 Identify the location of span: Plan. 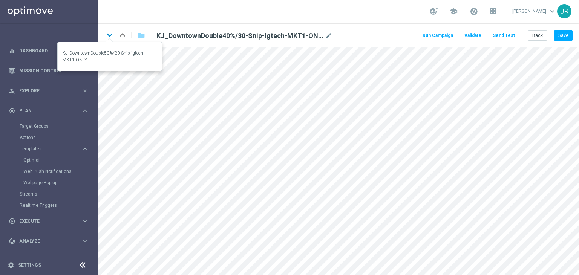
(50, 111).